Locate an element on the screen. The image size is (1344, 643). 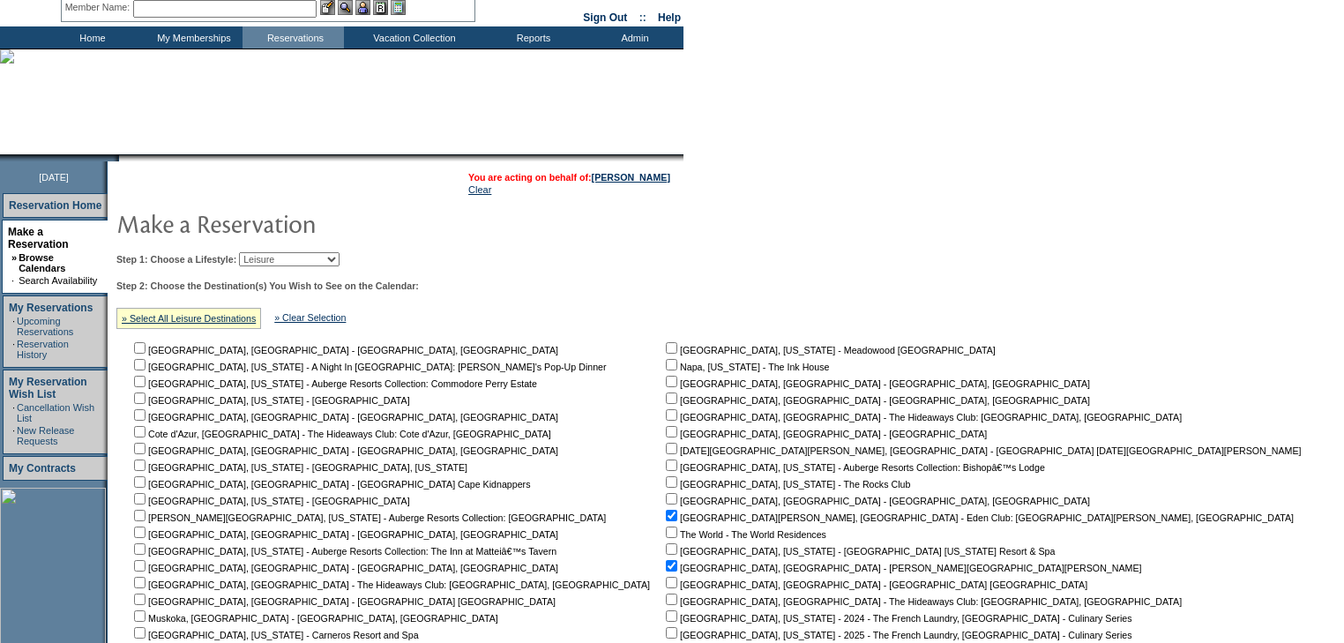
td: Reports is located at coordinates (531, 37).